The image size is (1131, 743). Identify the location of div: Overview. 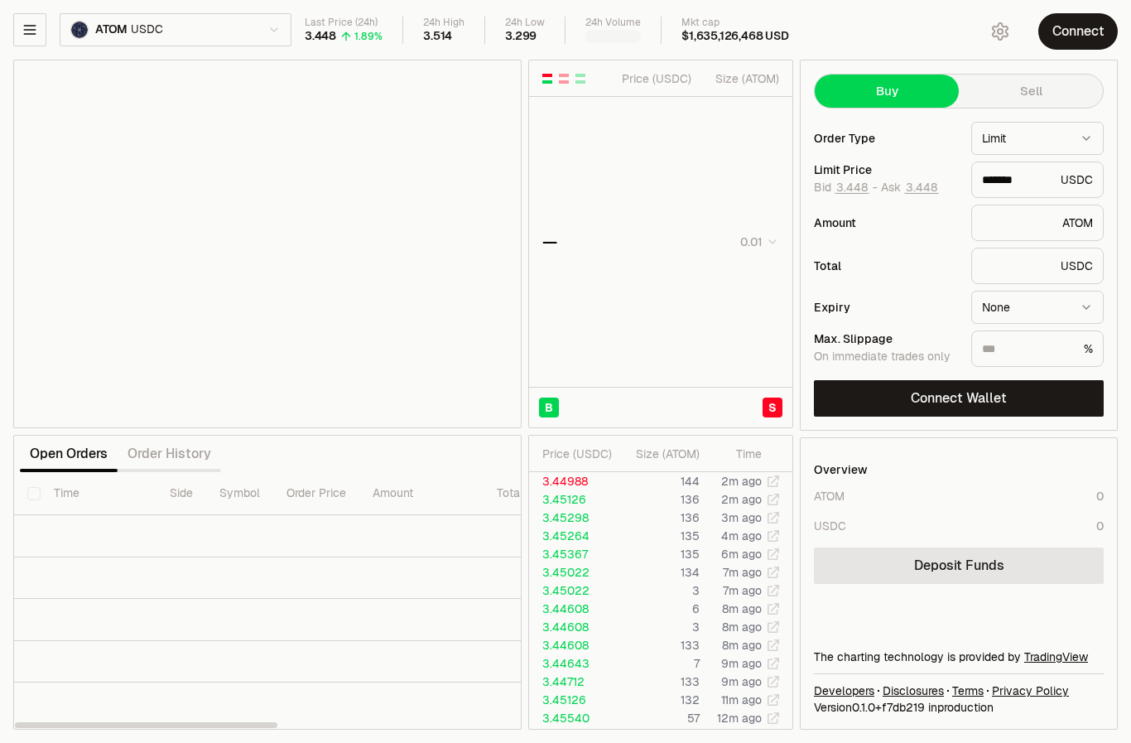
(841, 470).